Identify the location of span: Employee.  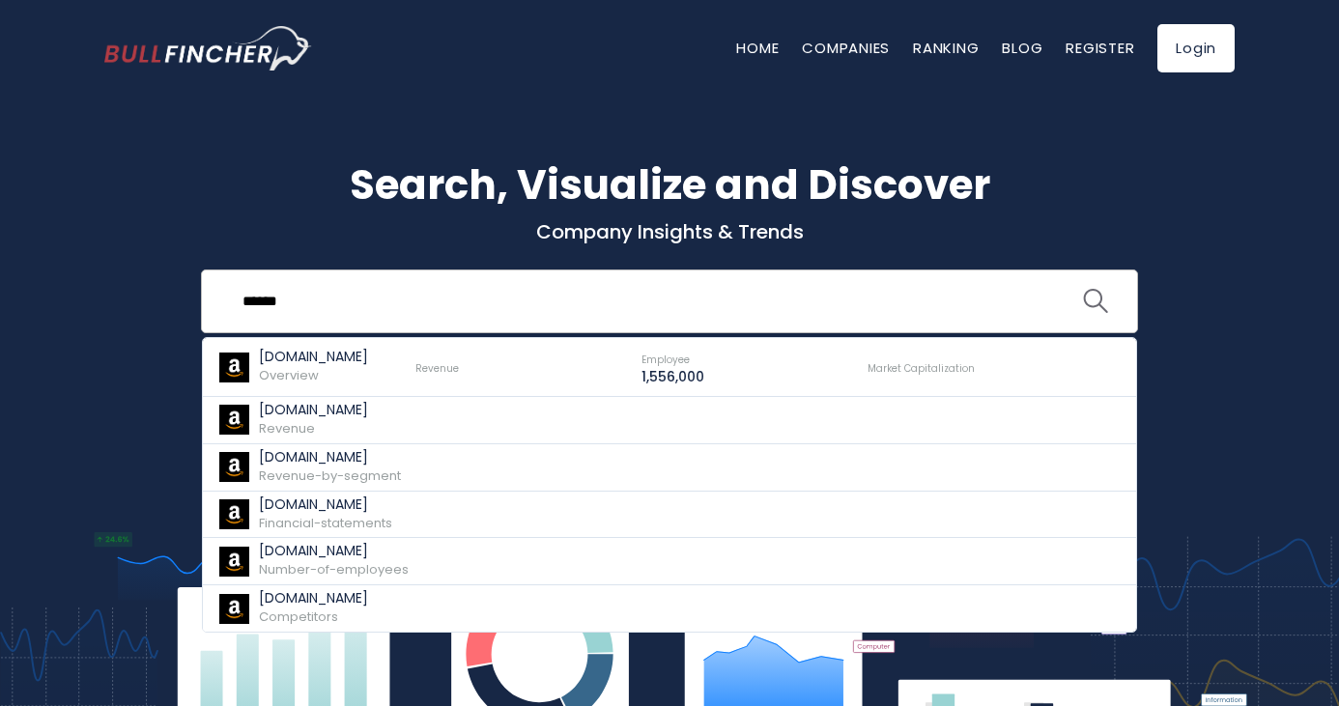
(666, 359).